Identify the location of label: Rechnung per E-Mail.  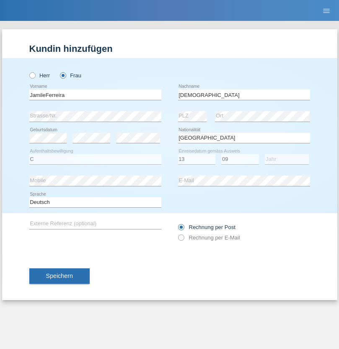
(209, 238).